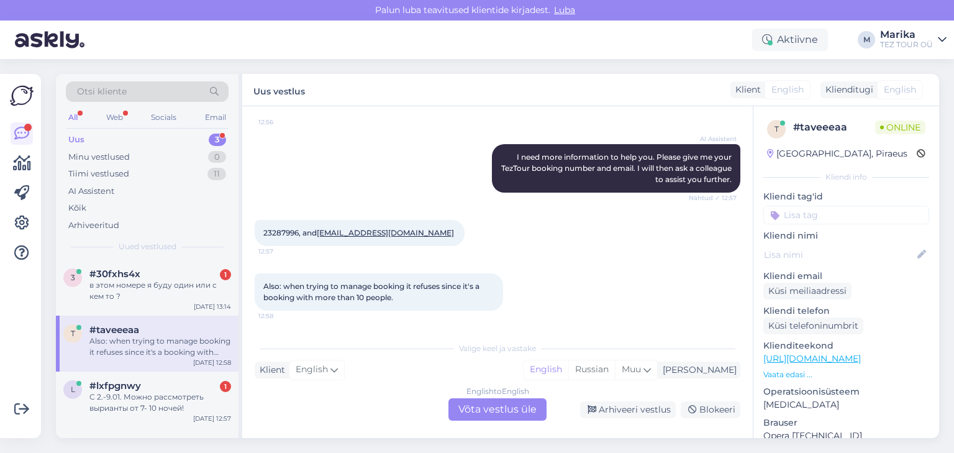 The width and height of the screenshot is (954, 453). I want to click on span: Nähtud ✓ 12:57, so click(713, 198).